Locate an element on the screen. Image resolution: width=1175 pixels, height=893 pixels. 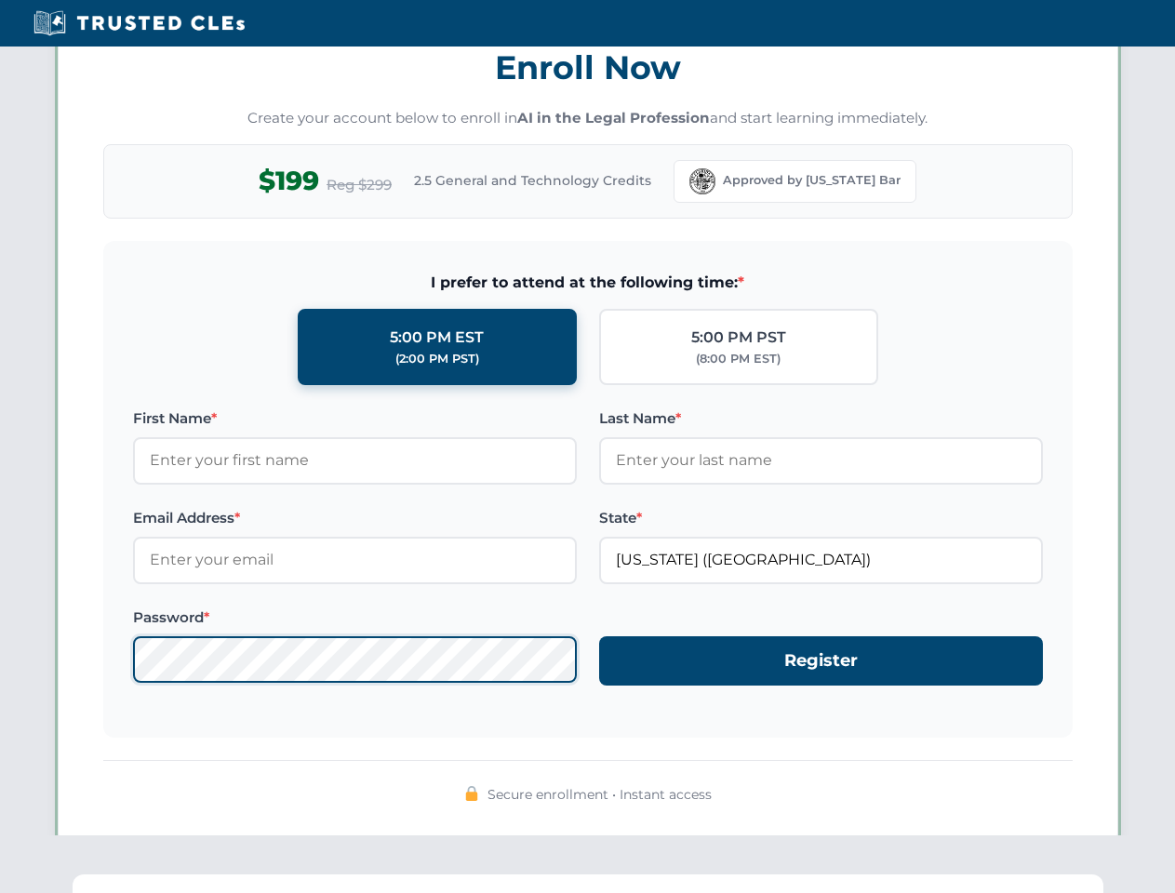
label: Email Address is located at coordinates (354, 518).